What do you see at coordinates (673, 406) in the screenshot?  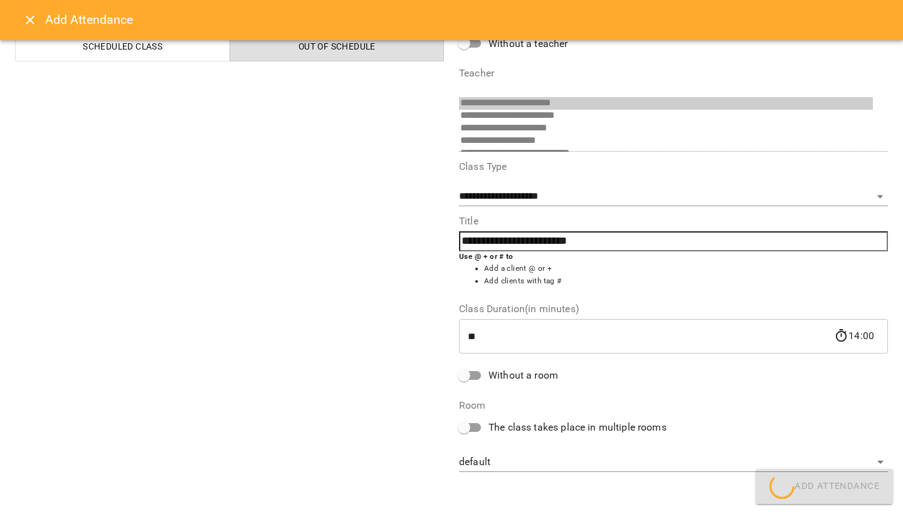 I see `label: Room` at bounding box center [673, 406].